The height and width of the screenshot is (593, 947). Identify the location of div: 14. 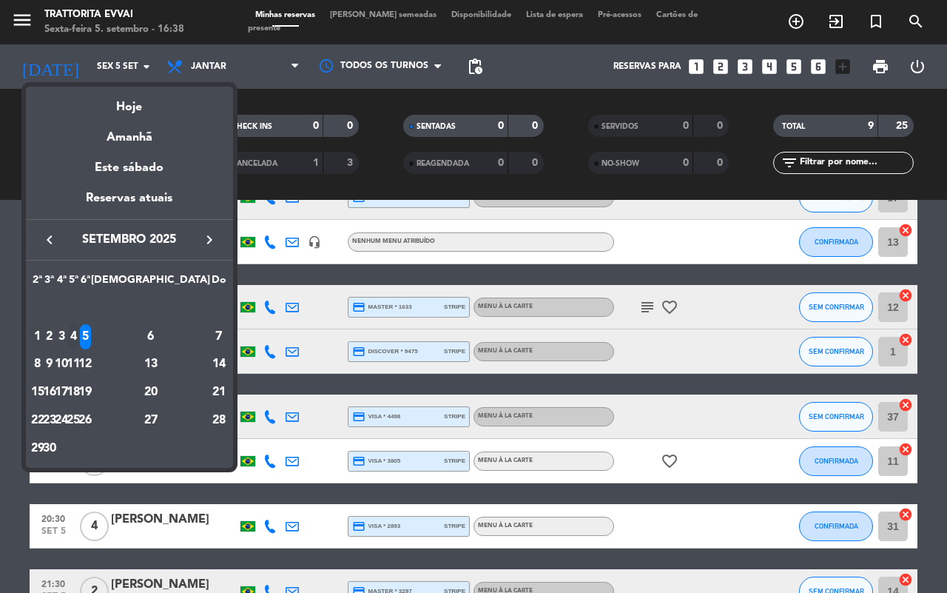
(219, 365).